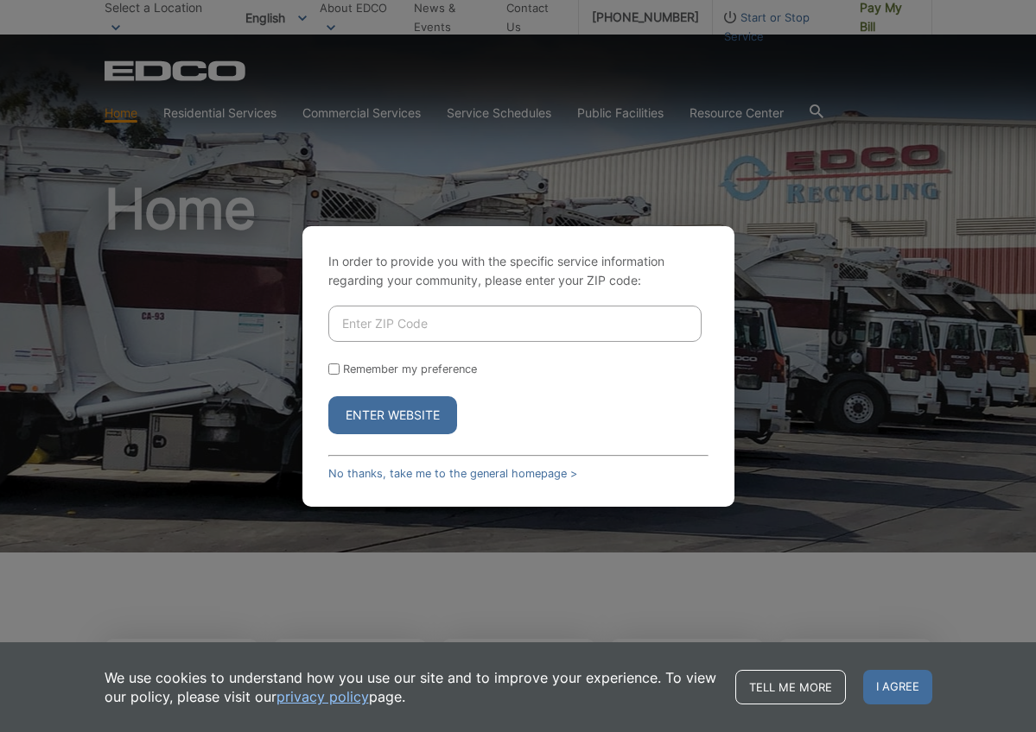 This screenshot has width=1036, height=732. I want to click on a: Tell me more, so click(790, 688).